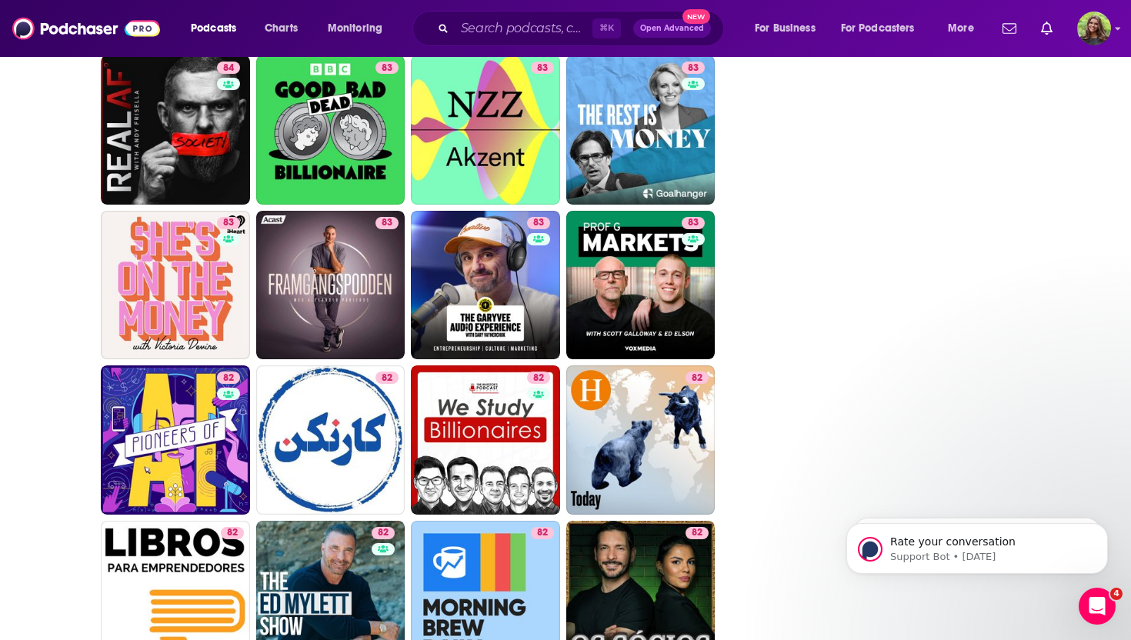 The height and width of the screenshot is (640, 1131). What do you see at coordinates (228, 68) in the screenshot?
I see `span: 84` at bounding box center [228, 68].